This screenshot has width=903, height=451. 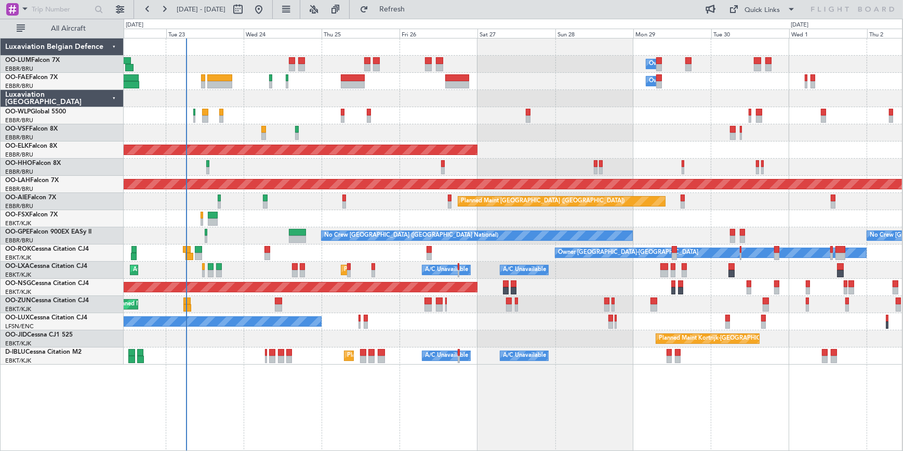 What do you see at coordinates (17, 266) in the screenshot?
I see `span: OO-LXA` at bounding box center [17, 266].